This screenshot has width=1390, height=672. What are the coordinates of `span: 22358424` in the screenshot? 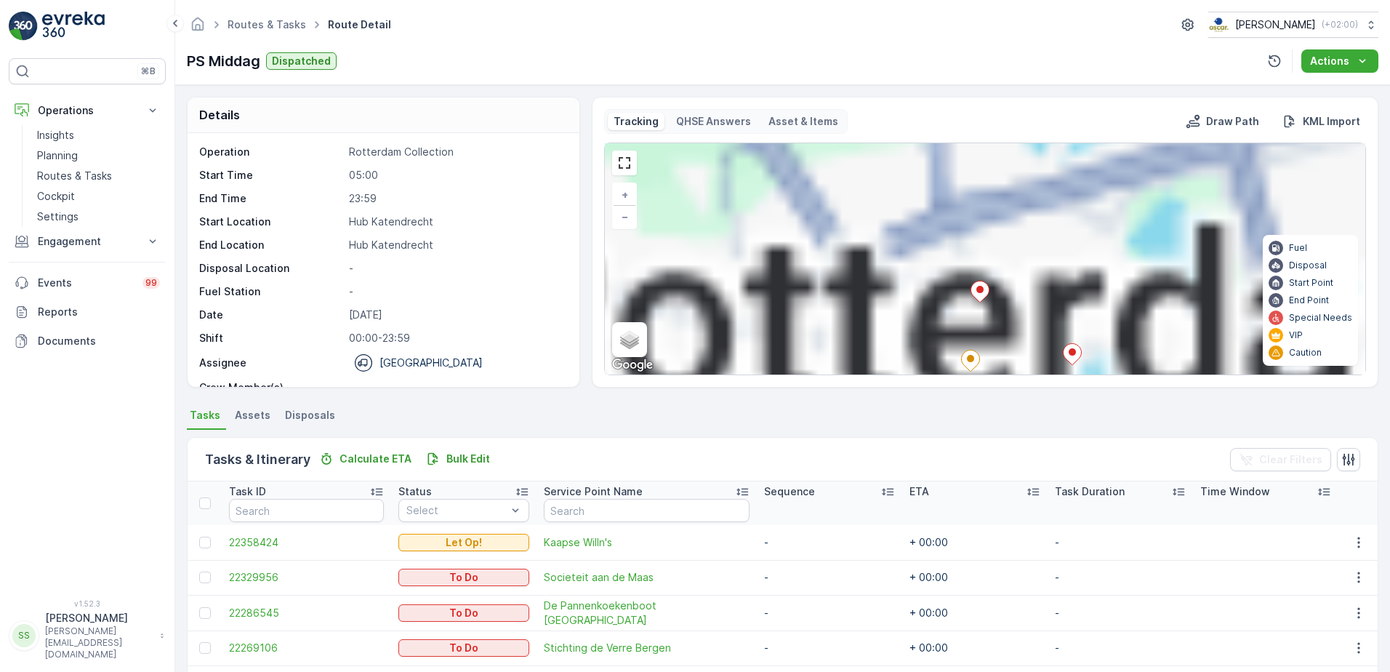 It's located at (306, 542).